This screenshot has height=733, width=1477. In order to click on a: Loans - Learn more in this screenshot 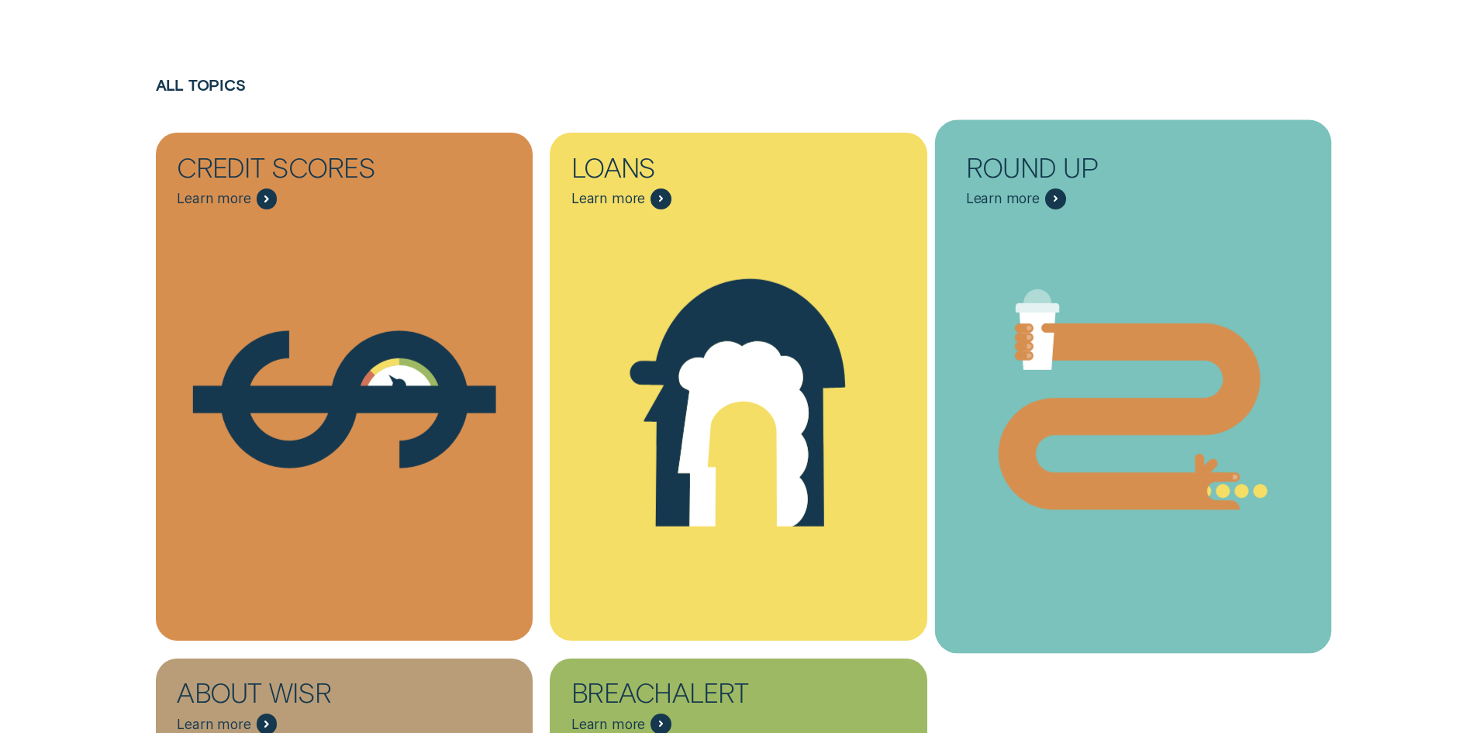, I will do `click(738, 396)`.